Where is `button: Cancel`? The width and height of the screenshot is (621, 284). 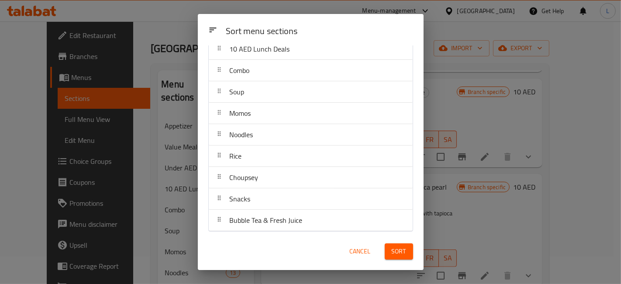
button: Cancel is located at coordinates (361, 251).